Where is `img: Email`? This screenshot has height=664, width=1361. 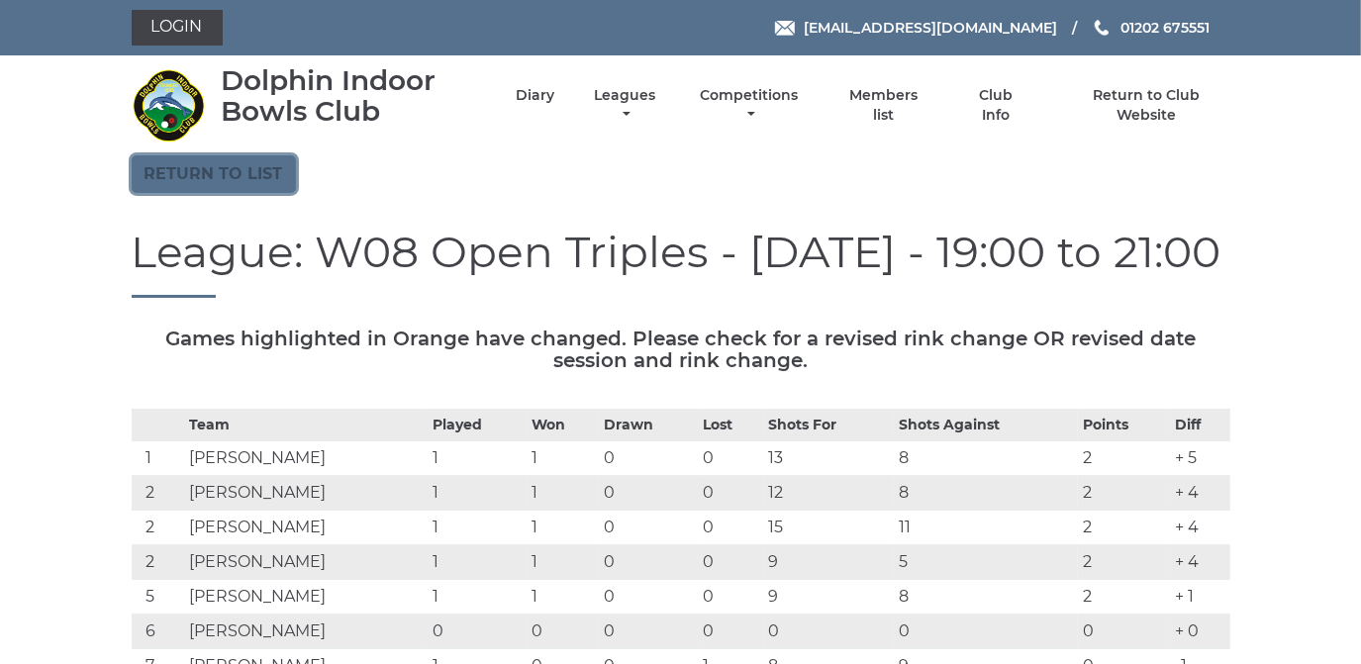 img: Email is located at coordinates (785, 28).